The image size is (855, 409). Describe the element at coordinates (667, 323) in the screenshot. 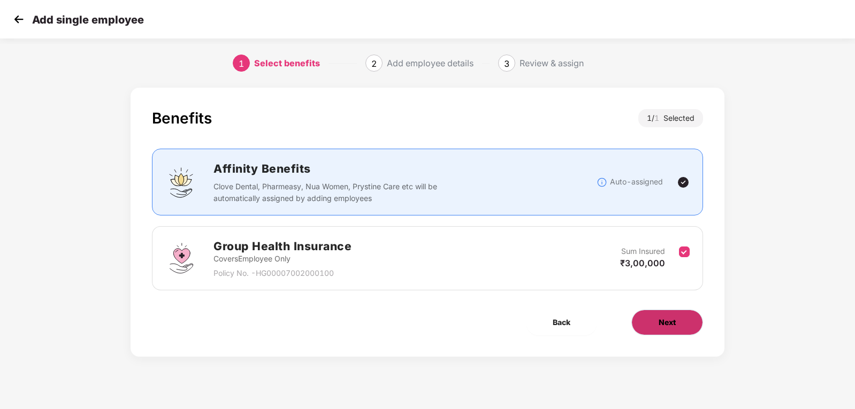

I see `span: Next` at that location.